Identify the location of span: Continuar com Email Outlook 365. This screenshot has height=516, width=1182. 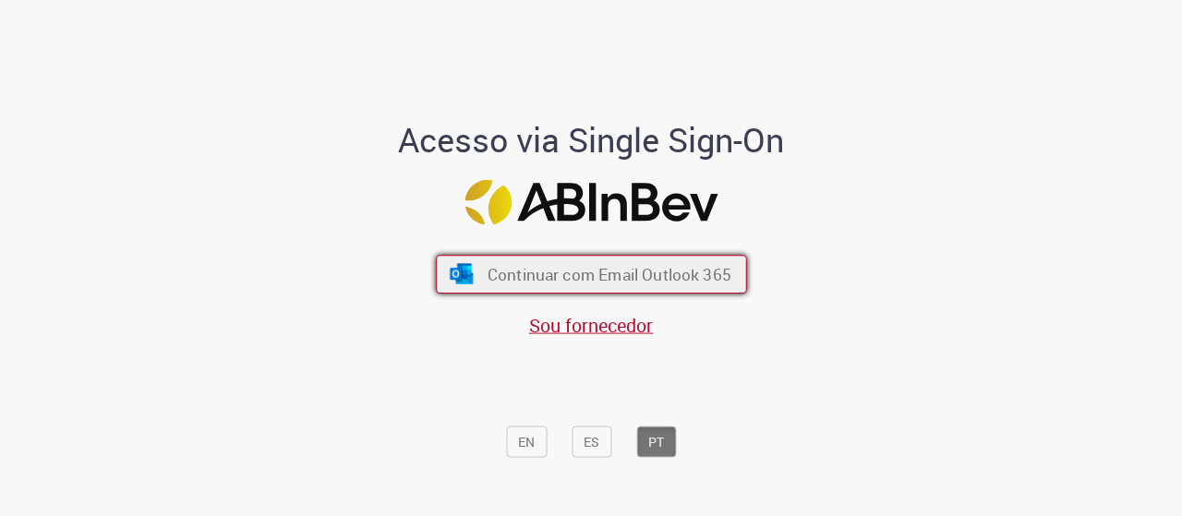
(609, 273).